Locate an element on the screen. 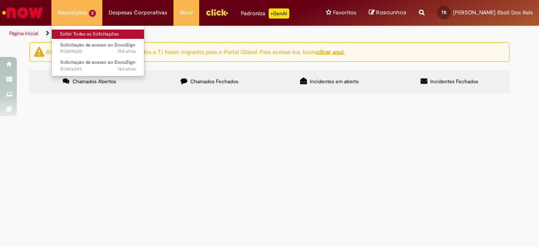 This screenshot has width=539, height=247. span: Chamados Fechados is located at coordinates (214, 81).